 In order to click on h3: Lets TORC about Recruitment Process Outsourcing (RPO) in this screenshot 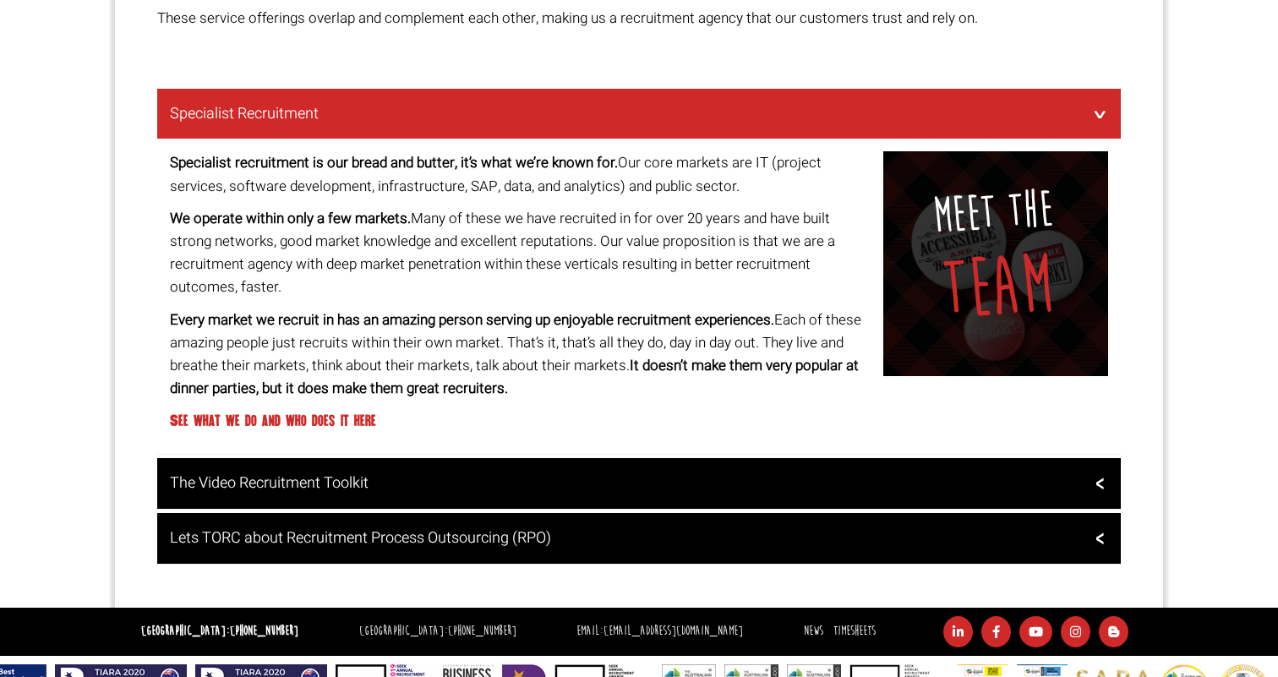, I will do `click(637, 538)`.